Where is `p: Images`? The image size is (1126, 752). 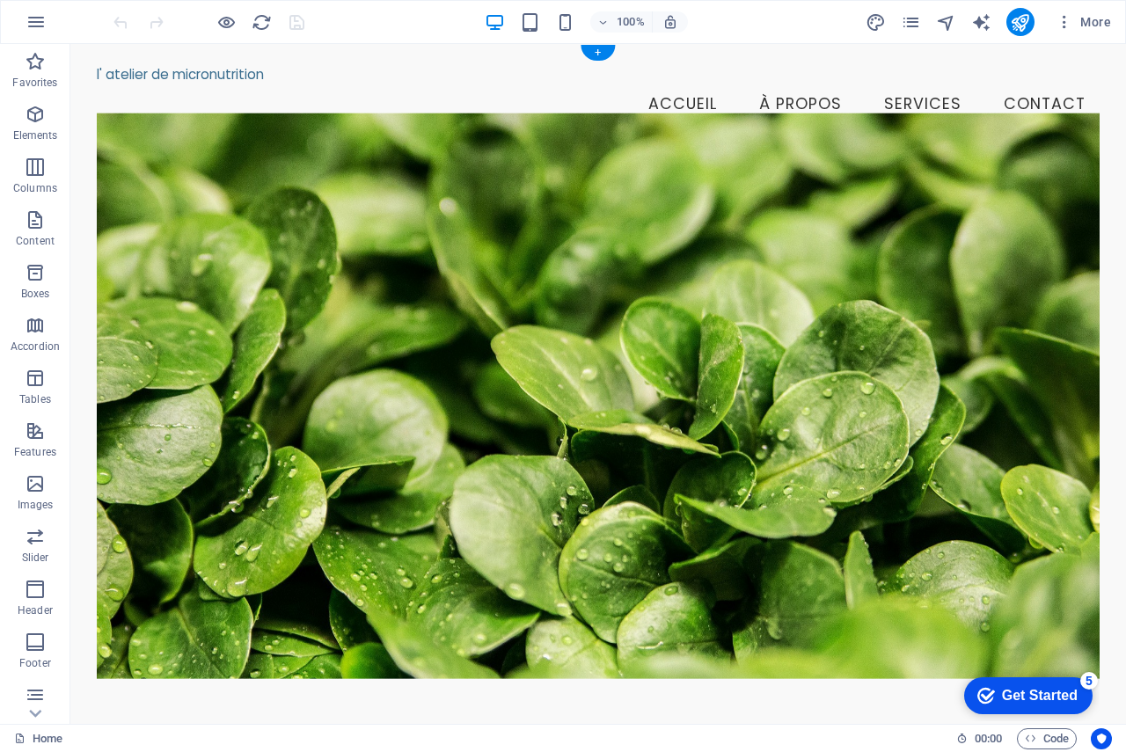
p: Images is located at coordinates (35, 505).